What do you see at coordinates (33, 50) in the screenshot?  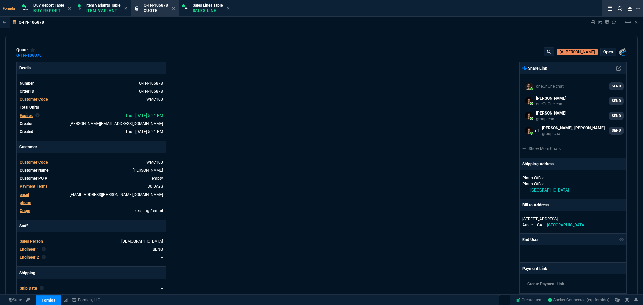 I see `div: Add to Watchlist` at bounding box center [33, 50].